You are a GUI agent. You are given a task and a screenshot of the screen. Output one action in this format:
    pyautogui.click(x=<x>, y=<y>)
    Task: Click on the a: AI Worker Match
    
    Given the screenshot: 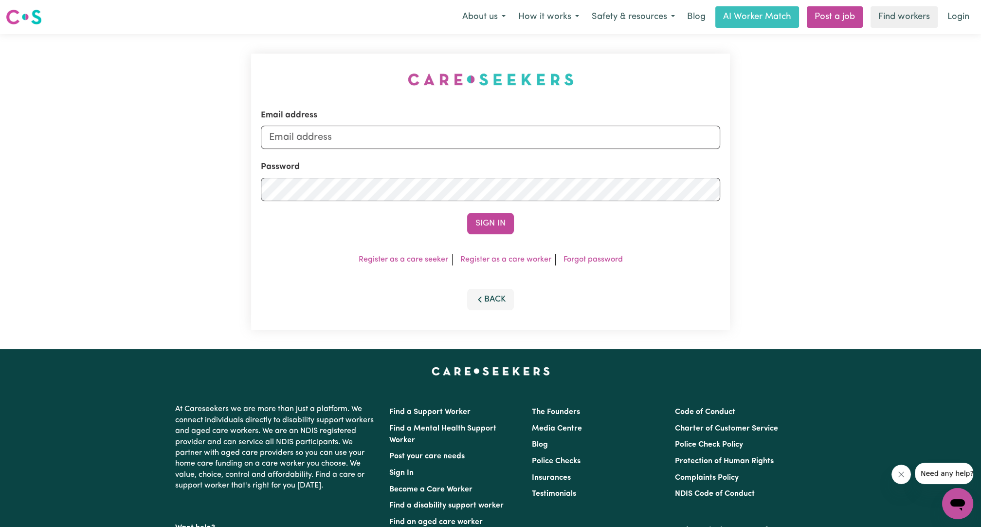 What is the action you would take?
    pyautogui.click(x=757, y=17)
    